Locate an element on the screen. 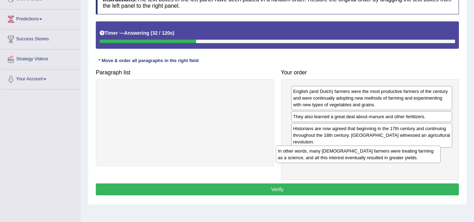 The height and width of the screenshot is (222, 474). a: Predictions is located at coordinates (40, 18).